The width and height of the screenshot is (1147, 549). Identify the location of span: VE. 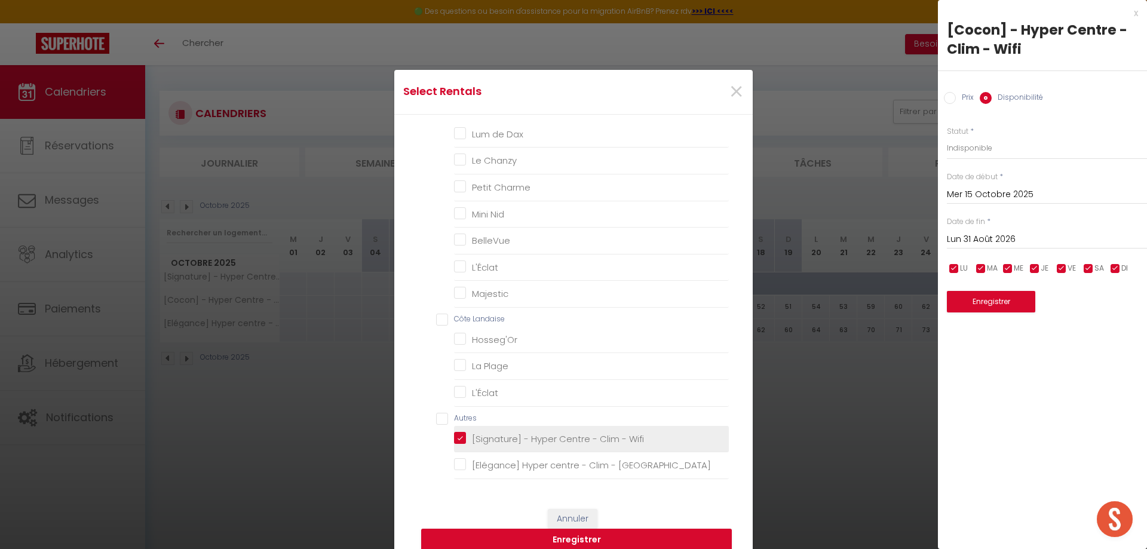
(1072, 268).